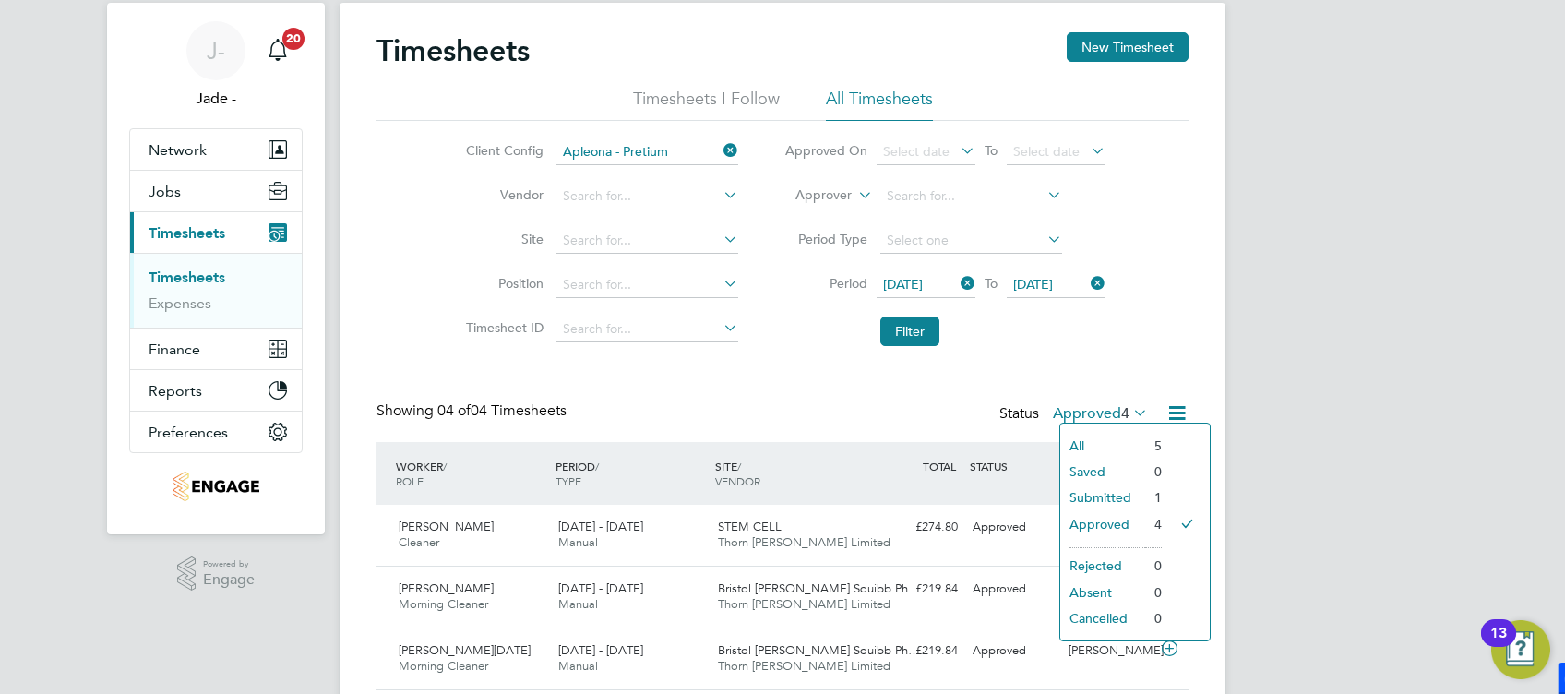 This screenshot has height=694, width=1565. I want to click on span: TYPE, so click(568, 481).